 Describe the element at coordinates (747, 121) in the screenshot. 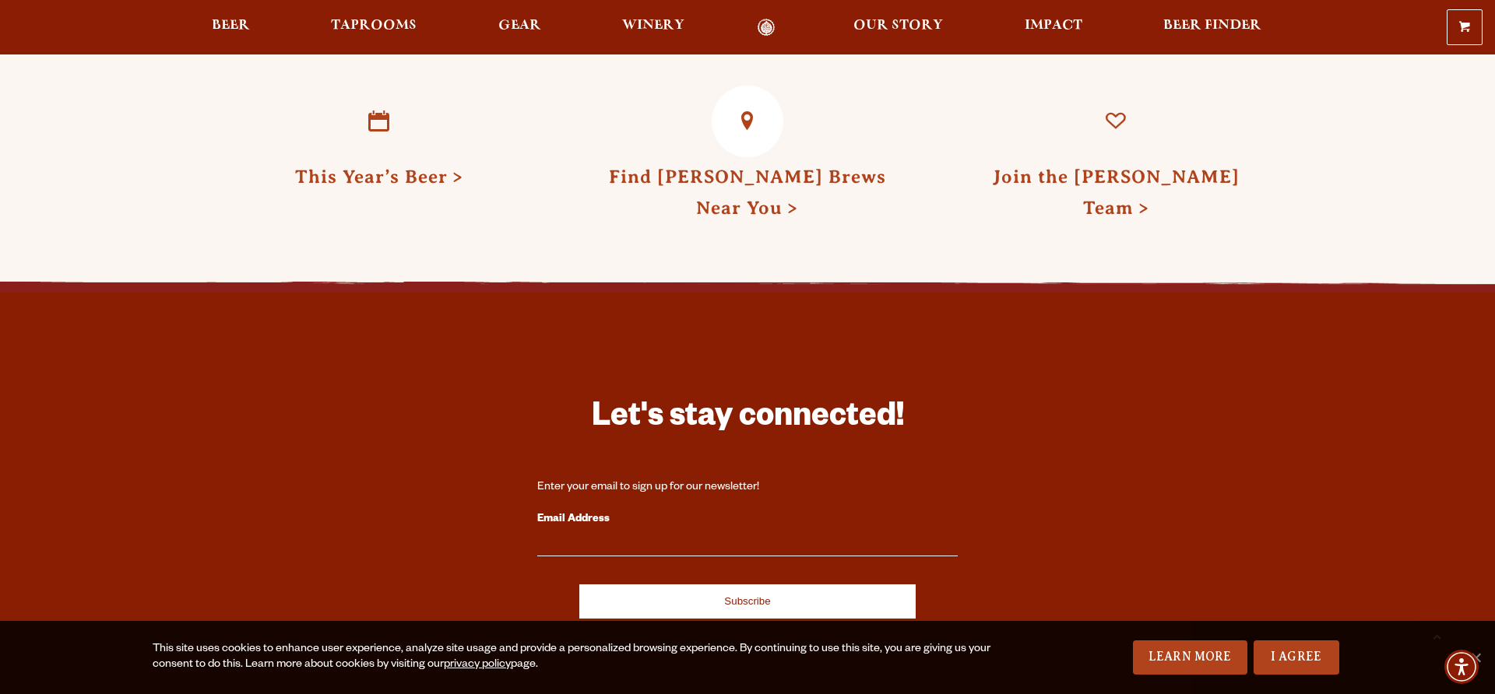

I see `a: Find Odell Brews Near You` at that location.